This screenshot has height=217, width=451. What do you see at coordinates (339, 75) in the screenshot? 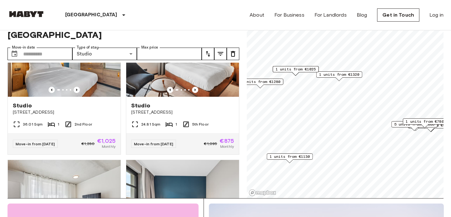
I see `span: 1 units from €1320` at bounding box center [339, 75].